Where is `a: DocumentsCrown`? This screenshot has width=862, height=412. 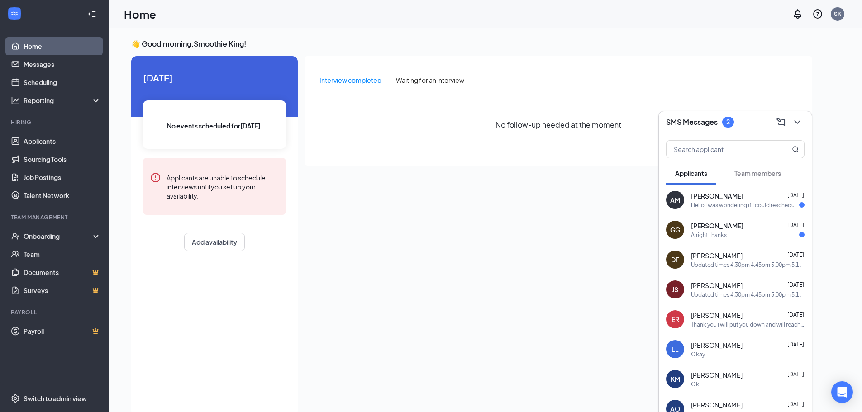
a: DocumentsCrown is located at coordinates (62, 273).